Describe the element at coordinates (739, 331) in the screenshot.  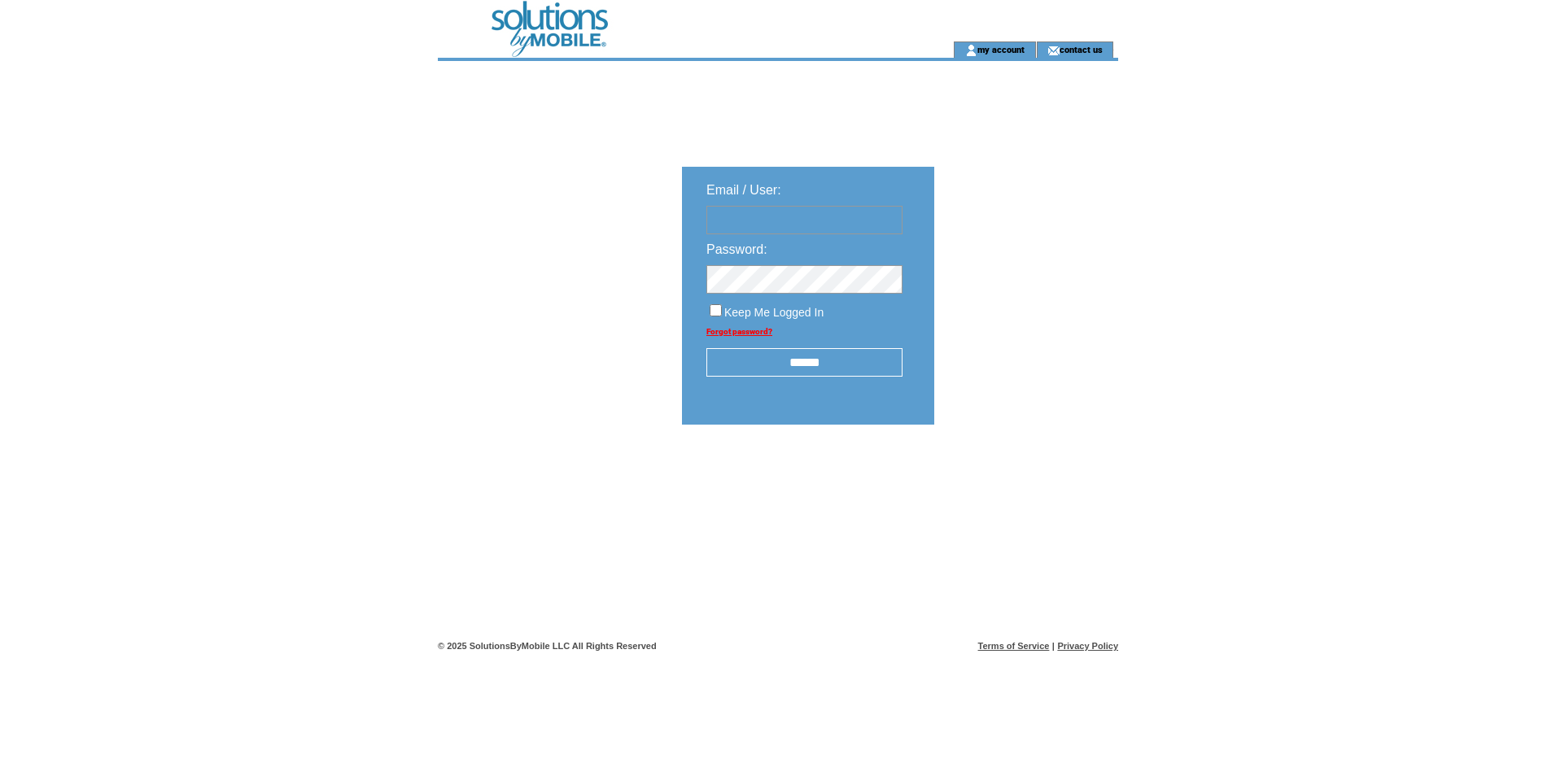
I see `a: Forgot password?` at that location.